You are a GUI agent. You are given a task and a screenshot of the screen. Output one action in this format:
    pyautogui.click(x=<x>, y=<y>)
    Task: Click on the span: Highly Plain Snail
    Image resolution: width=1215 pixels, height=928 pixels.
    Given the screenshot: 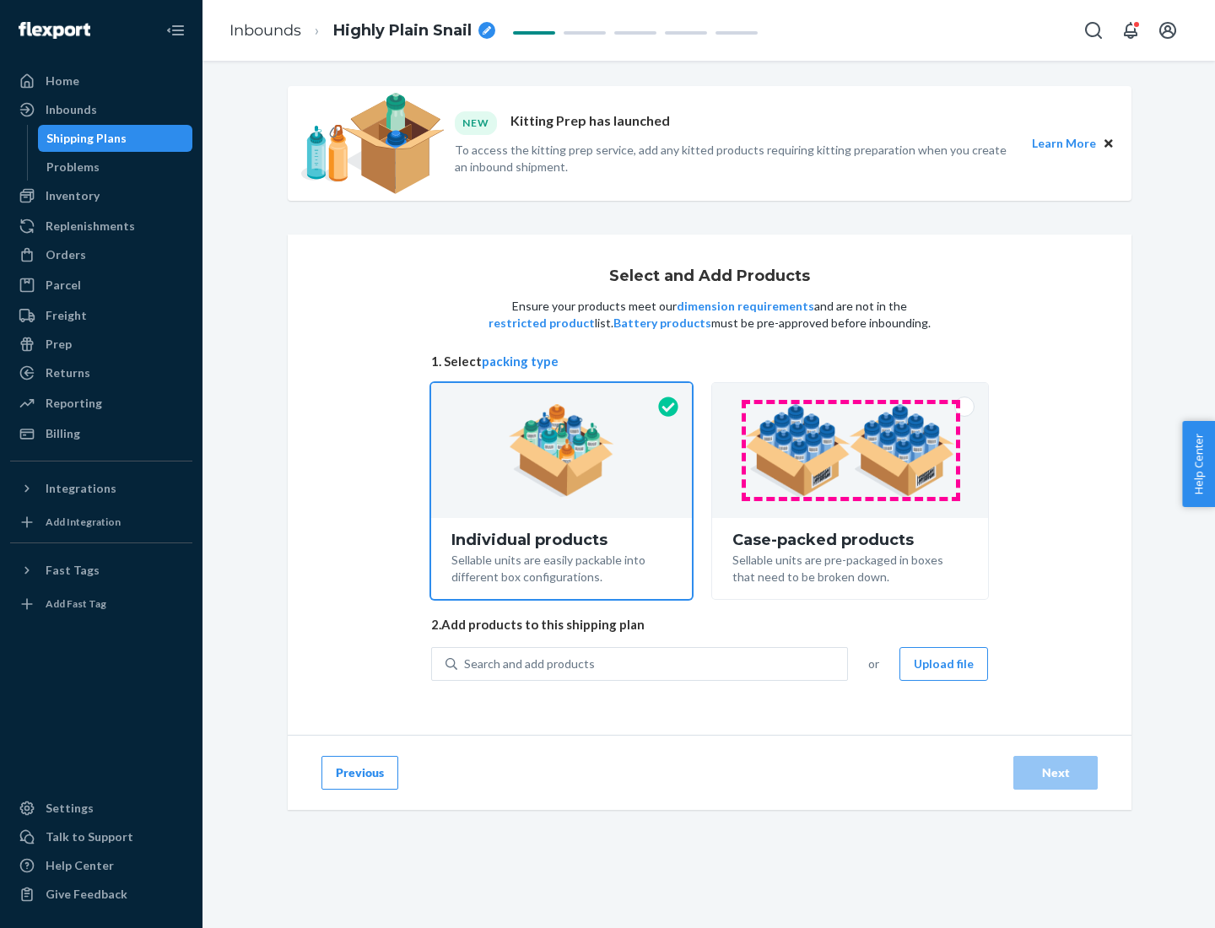 What is the action you would take?
    pyautogui.click(x=403, y=31)
    